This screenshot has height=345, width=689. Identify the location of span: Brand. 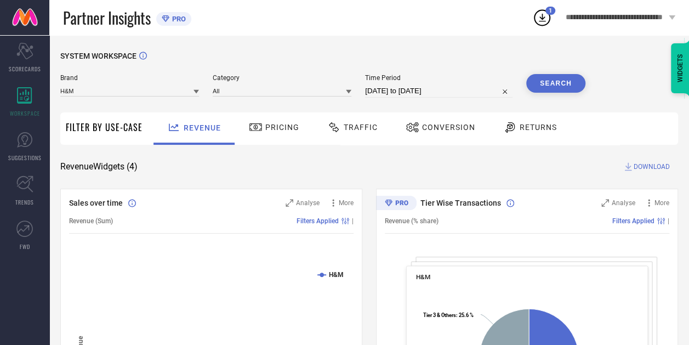
(129, 78).